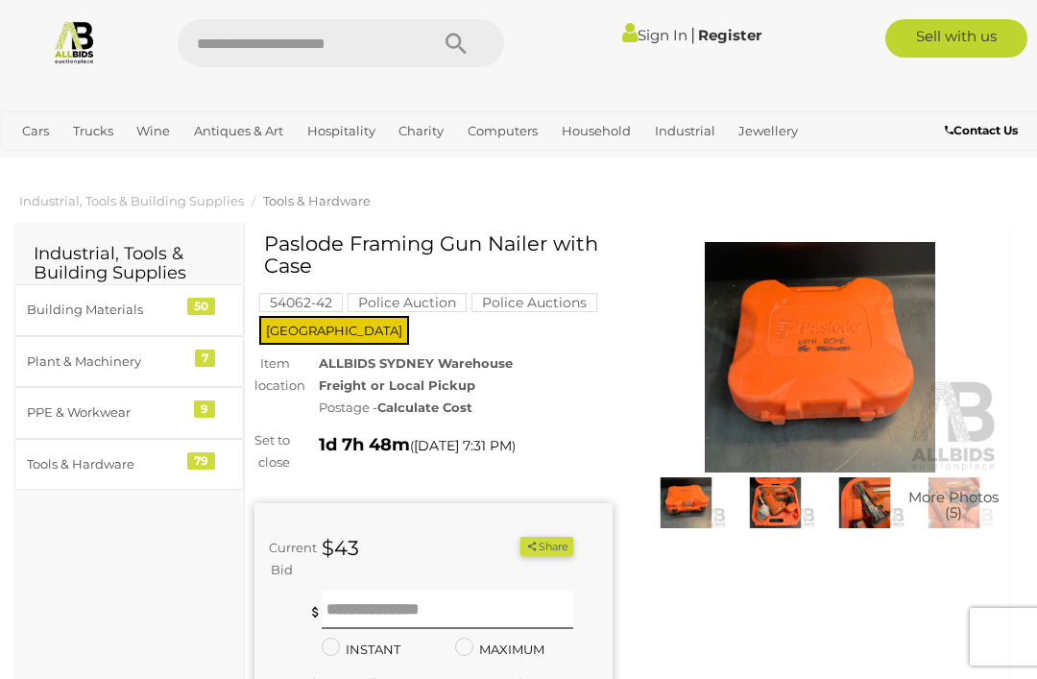 Image resolution: width=1037 pixels, height=679 pixels. I want to click on span: Tools & Hardware, so click(317, 201).